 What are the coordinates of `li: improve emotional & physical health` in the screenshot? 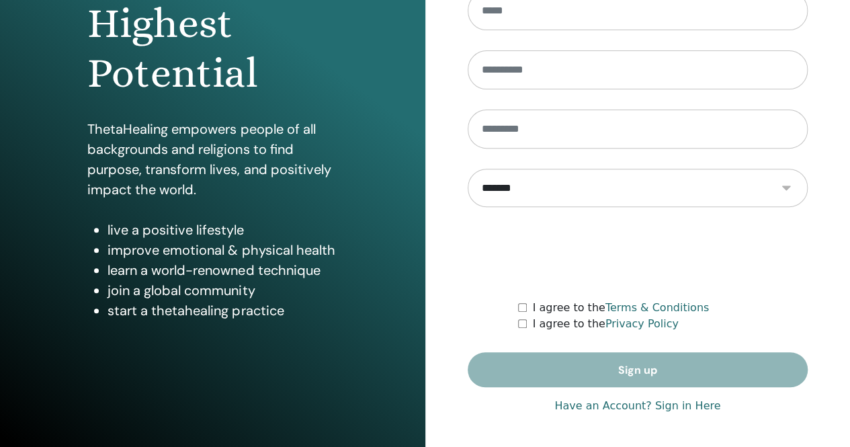 It's located at (222, 250).